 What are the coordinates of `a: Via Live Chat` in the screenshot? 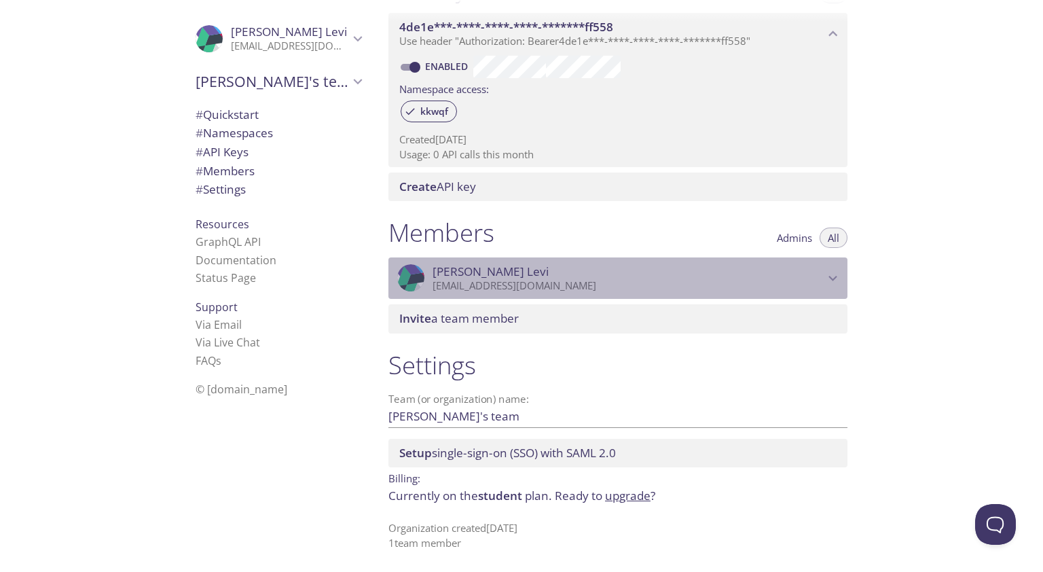 It's located at (227, 342).